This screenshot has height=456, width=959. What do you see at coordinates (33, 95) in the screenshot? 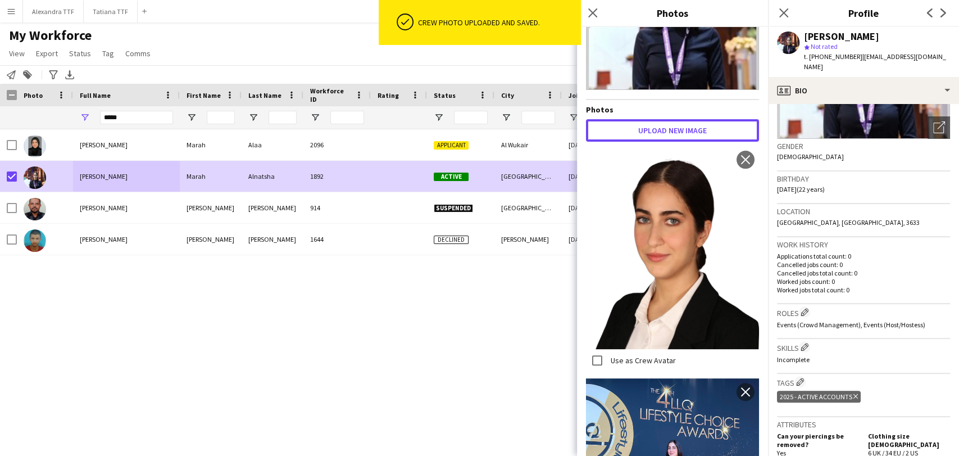
I see `span: Photo` at bounding box center [33, 95].